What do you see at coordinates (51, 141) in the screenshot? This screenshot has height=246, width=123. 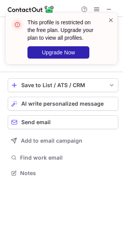 I see `span: Add to email campaign` at bounding box center [51, 141].